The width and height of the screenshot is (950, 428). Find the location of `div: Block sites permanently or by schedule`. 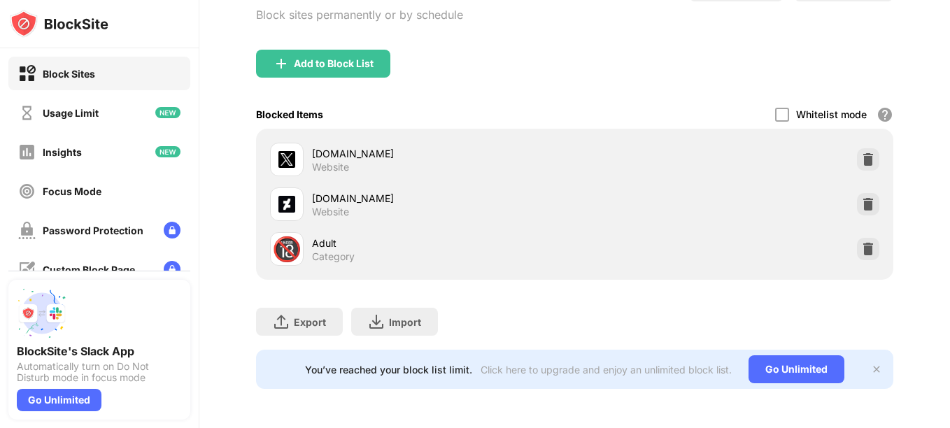

div: Block sites permanently or by schedule is located at coordinates (359, 15).